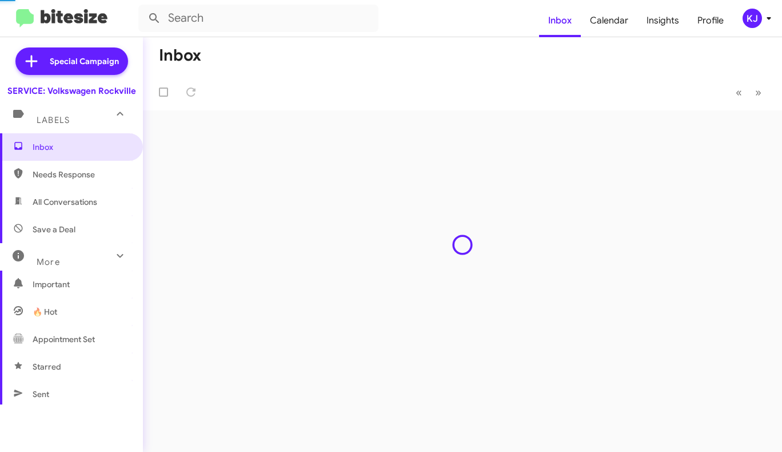 This screenshot has height=452, width=782. Describe the element at coordinates (65, 202) in the screenshot. I see `span: All Conversations` at that location.